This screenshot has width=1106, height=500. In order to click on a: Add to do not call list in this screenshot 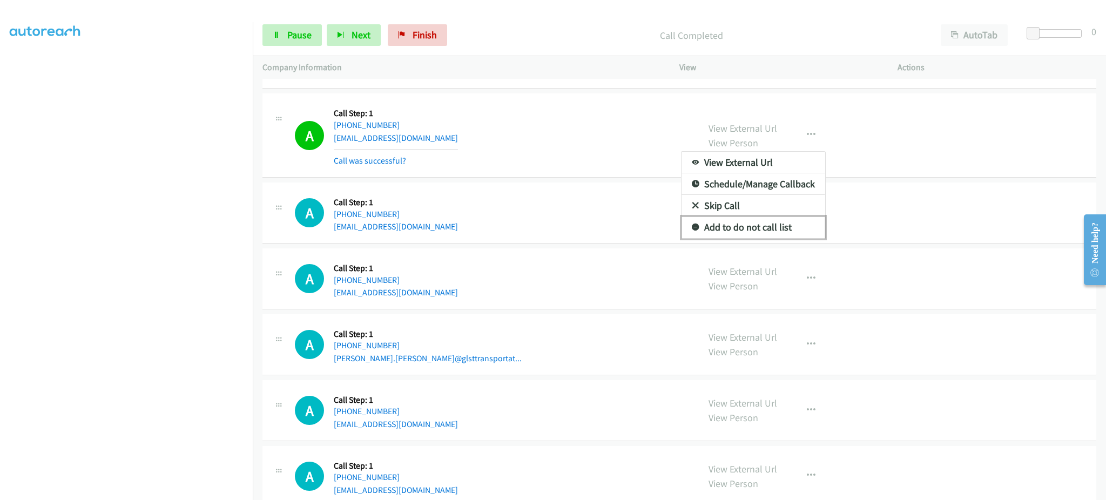, I will do `click(754, 227)`.